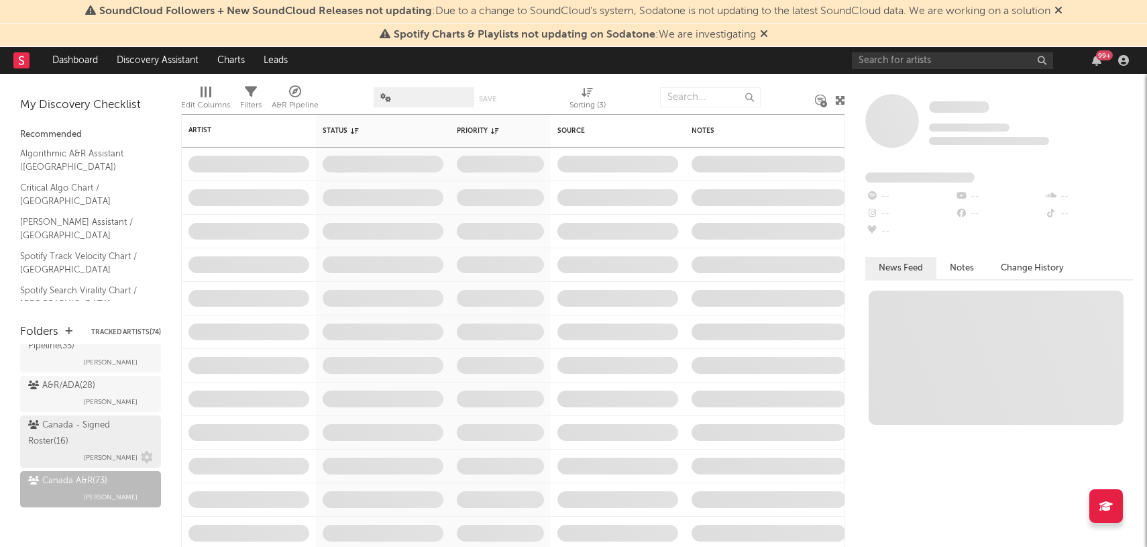  I want to click on div: Sorting ( 3 ), so click(588, 105).